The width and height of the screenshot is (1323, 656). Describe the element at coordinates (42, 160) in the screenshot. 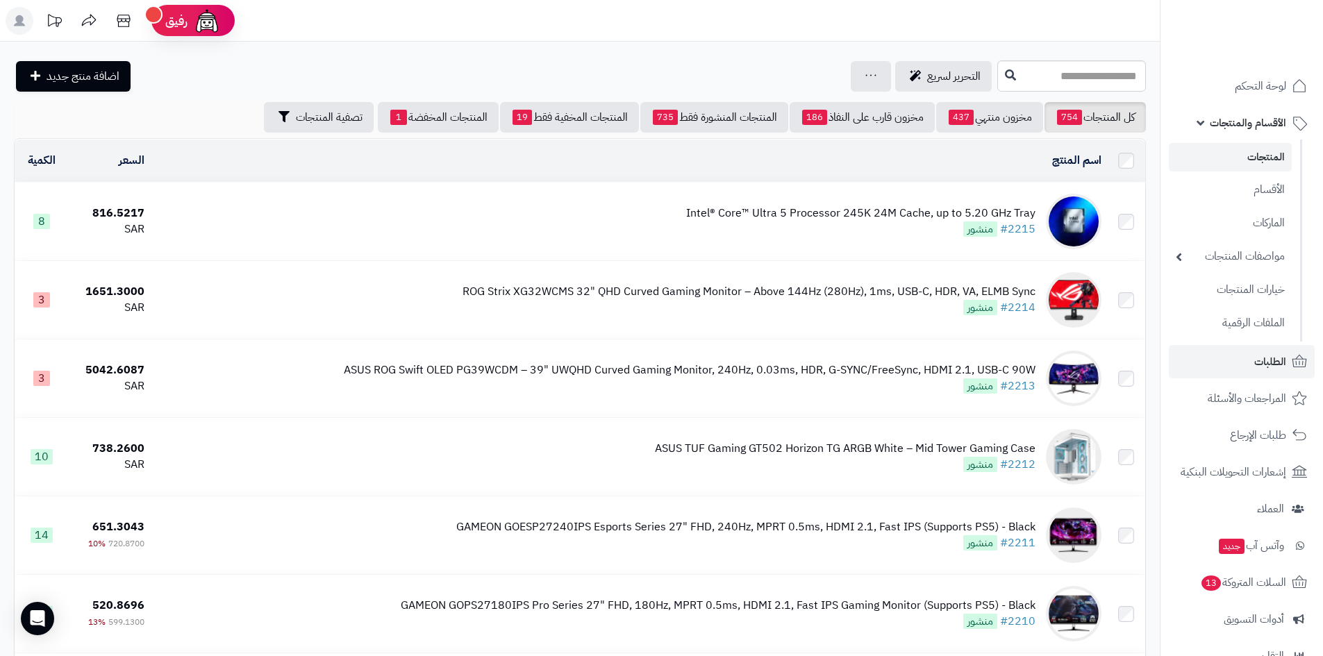

I see `a: الكمية` at that location.